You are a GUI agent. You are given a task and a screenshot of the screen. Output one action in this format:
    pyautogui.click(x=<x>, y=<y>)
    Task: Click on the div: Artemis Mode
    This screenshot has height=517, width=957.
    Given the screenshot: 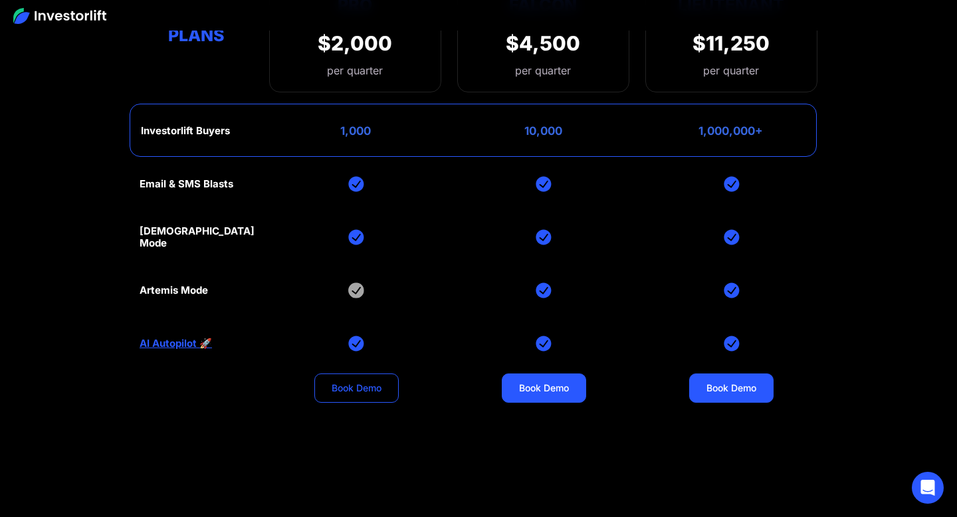 What is the action you would take?
    pyautogui.click(x=173, y=290)
    